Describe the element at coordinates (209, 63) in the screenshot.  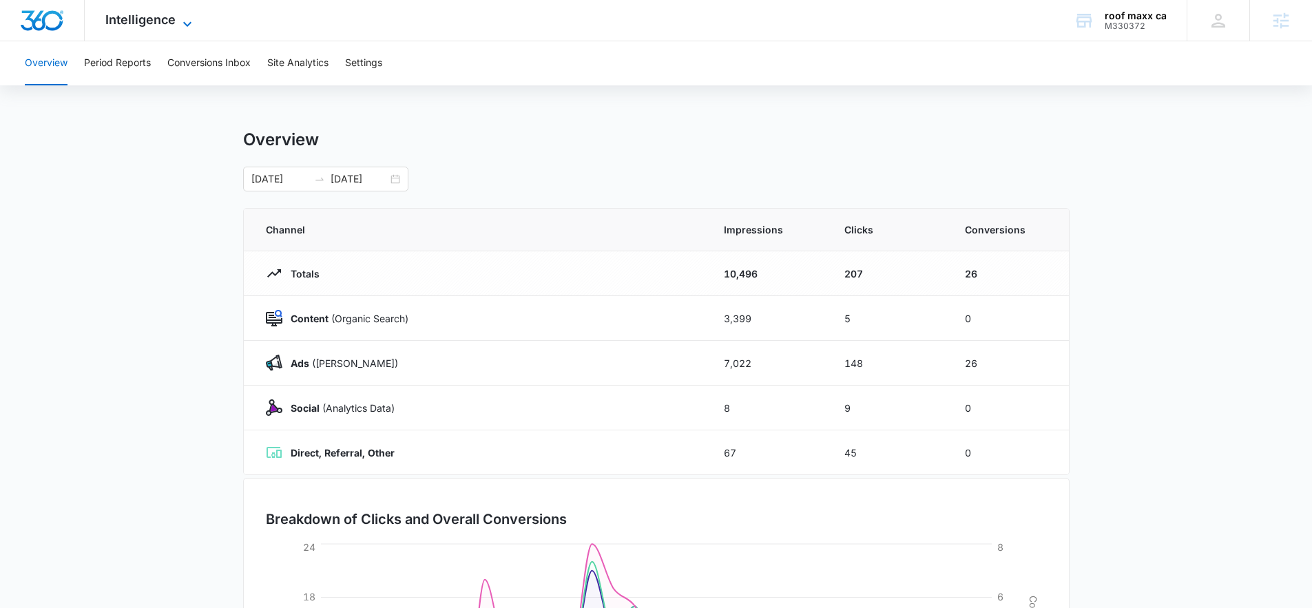
I see `button: Conversions Inbox` at that location.